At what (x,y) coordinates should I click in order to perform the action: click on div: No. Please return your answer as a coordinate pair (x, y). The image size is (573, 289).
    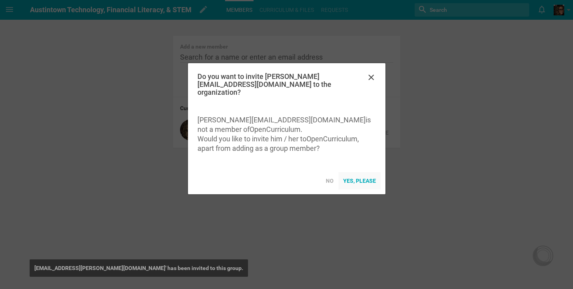
    Looking at the image, I should click on (330, 181).